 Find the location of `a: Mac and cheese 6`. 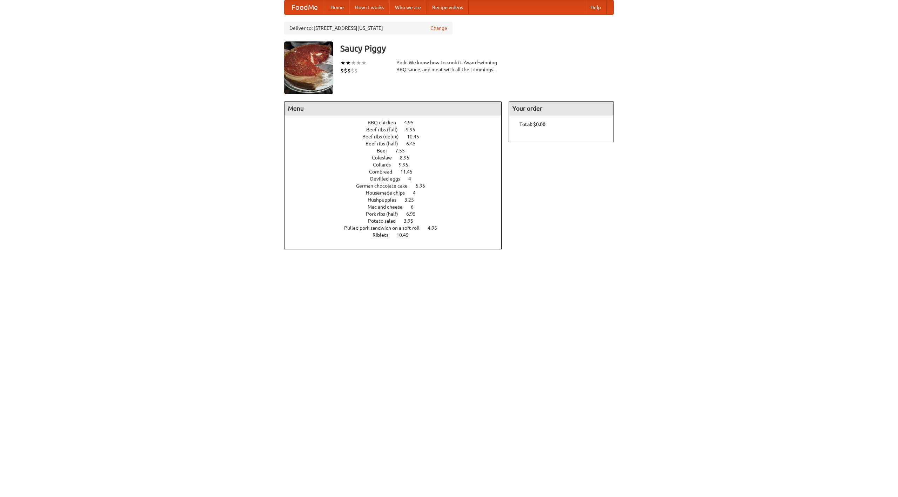

a: Mac and cheese 6 is located at coordinates (397, 207).